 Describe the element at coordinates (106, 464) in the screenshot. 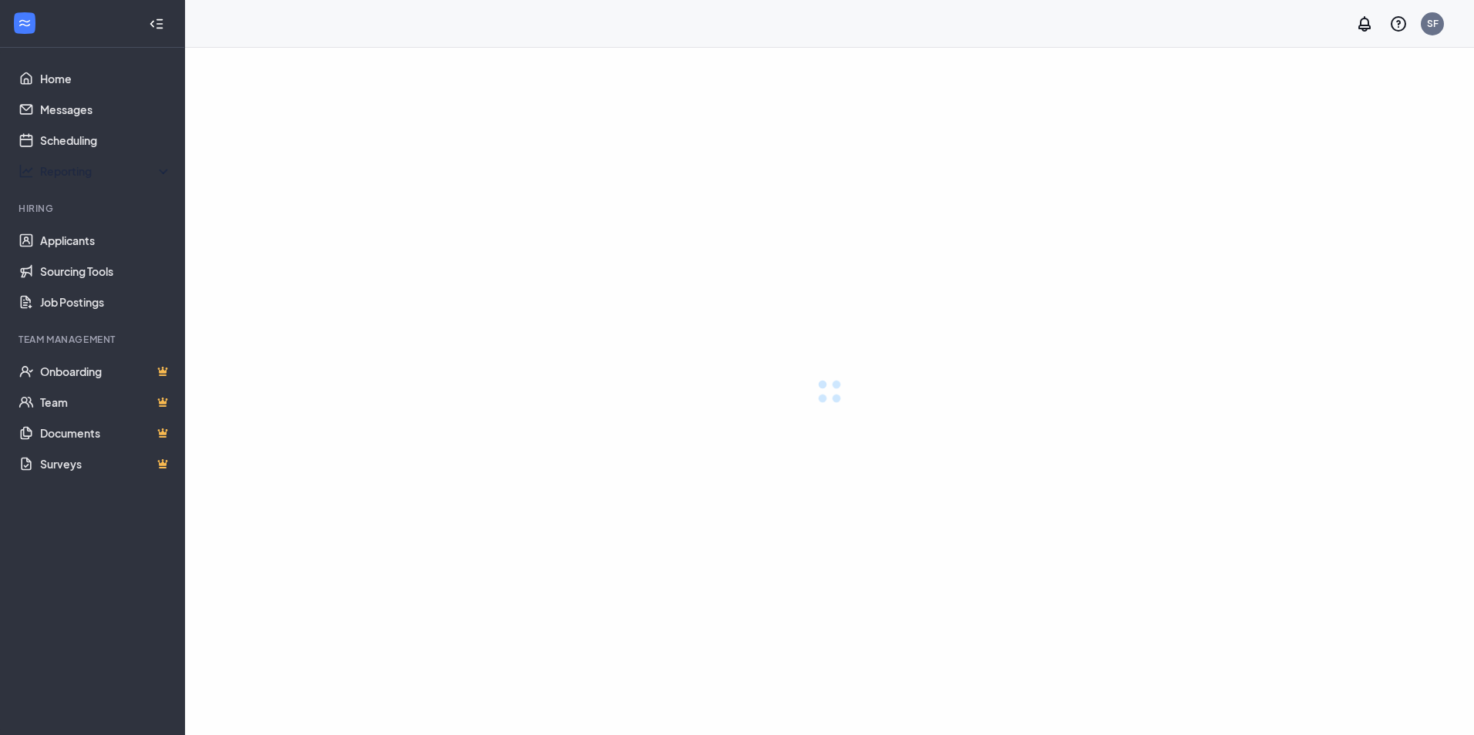

I see `a: SurveysCrown` at that location.